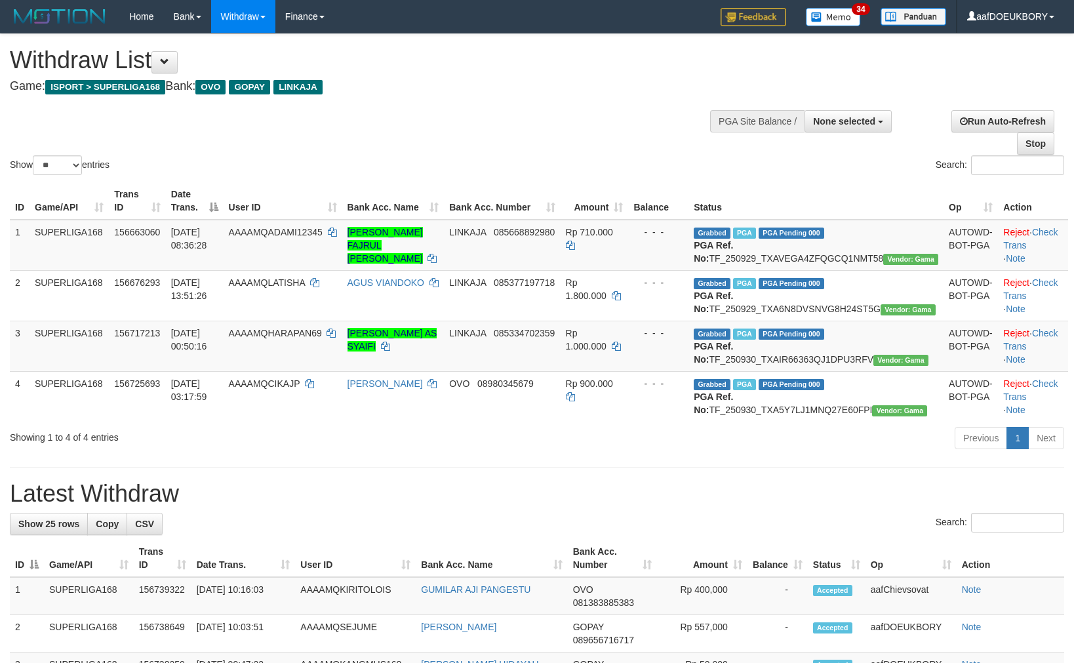 This screenshot has width=1074, height=663. Describe the element at coordinates (659, 201) in the screenshot. I see `th: Balance` at that location.